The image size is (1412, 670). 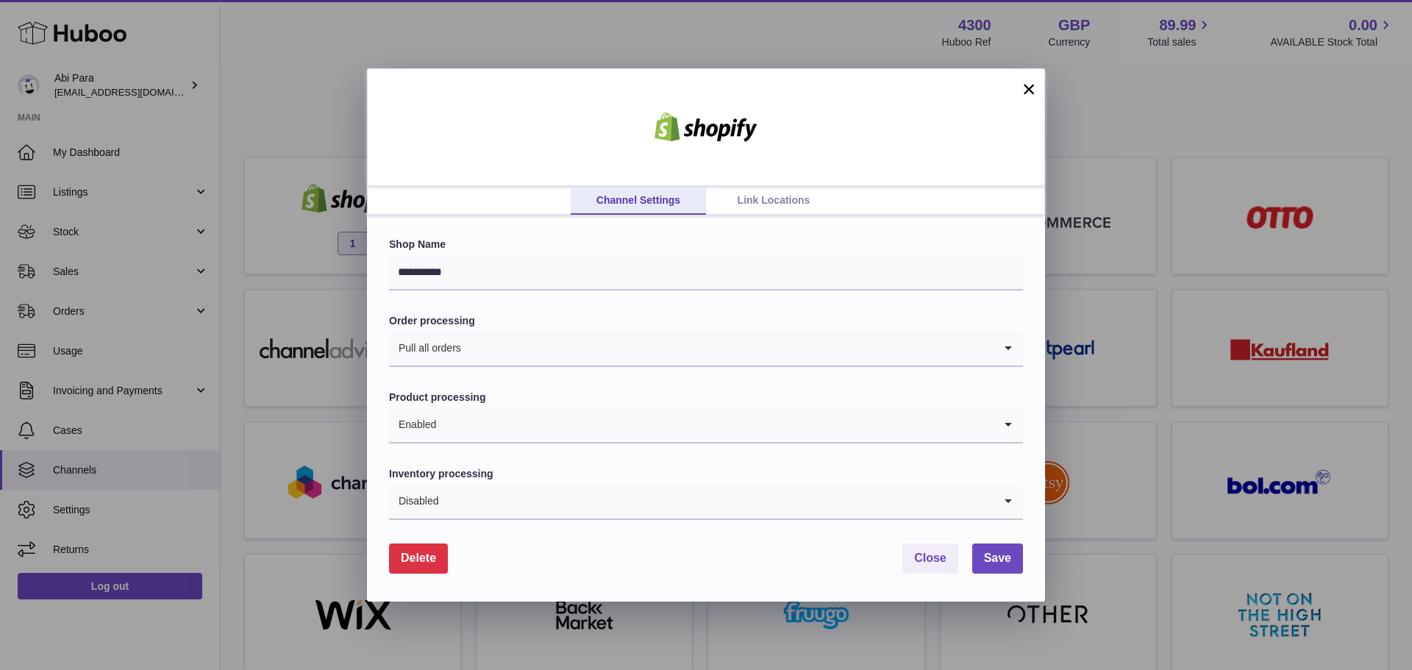 I want to click on span: Save, so click(x=997, y=557).